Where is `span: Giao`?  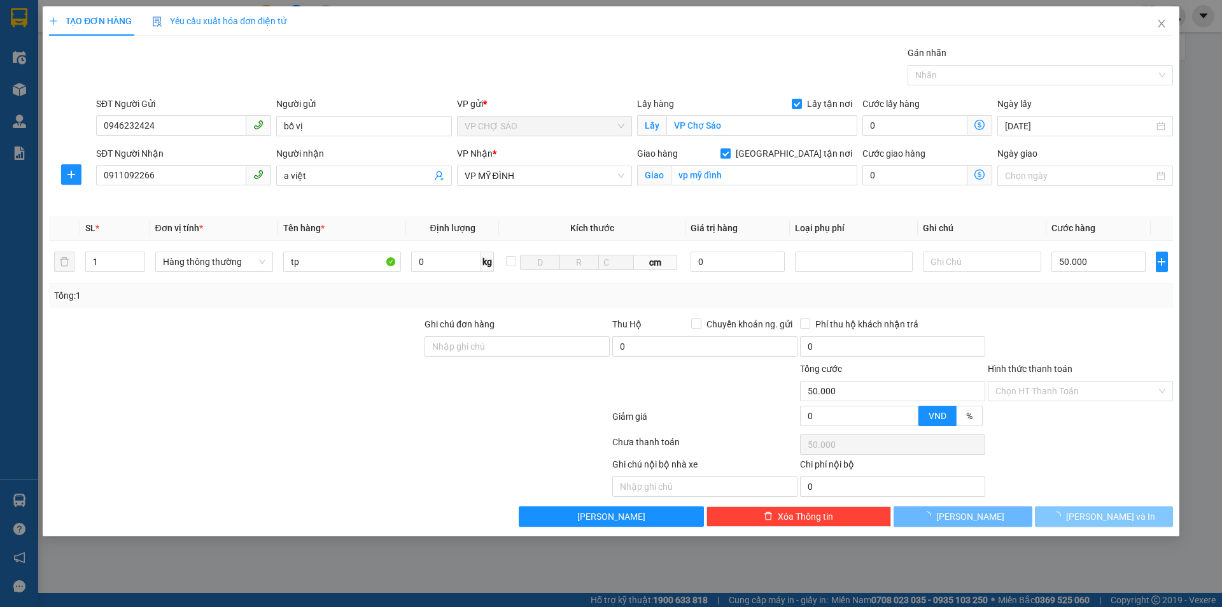
span: Giao is located at coordinates (654, 175).